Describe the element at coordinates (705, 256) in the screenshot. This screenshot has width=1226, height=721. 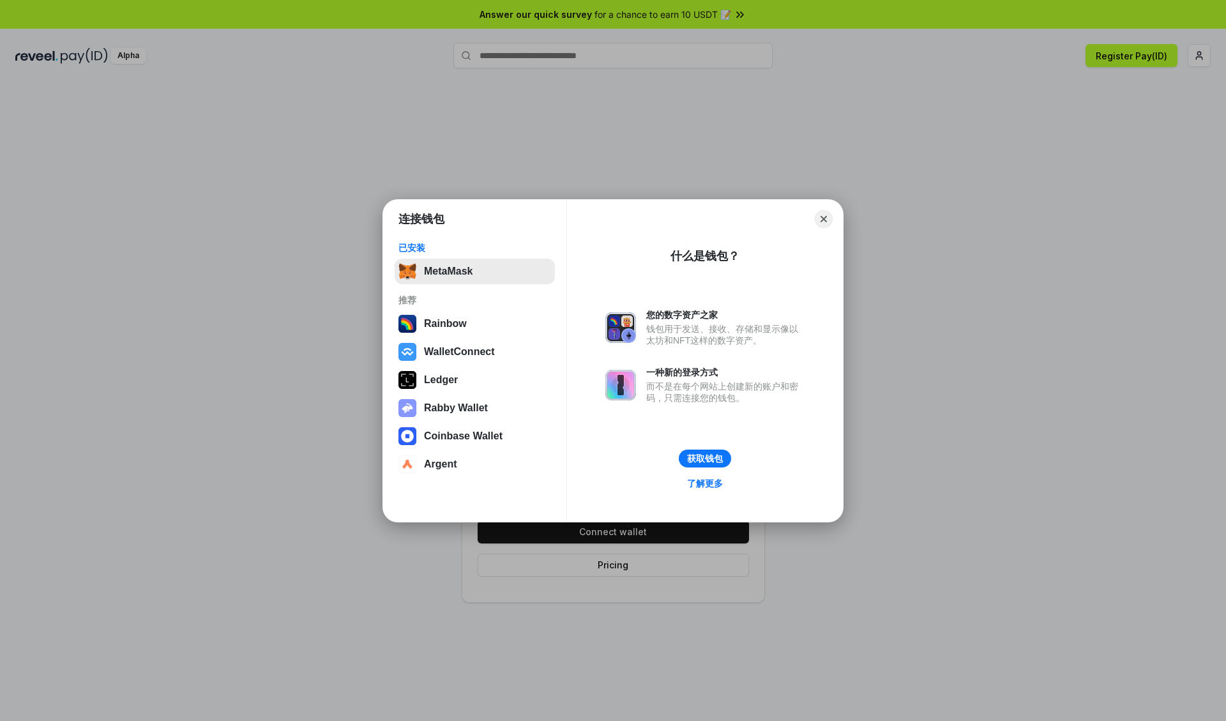
I see `div: 什么是钱包？` at that location.